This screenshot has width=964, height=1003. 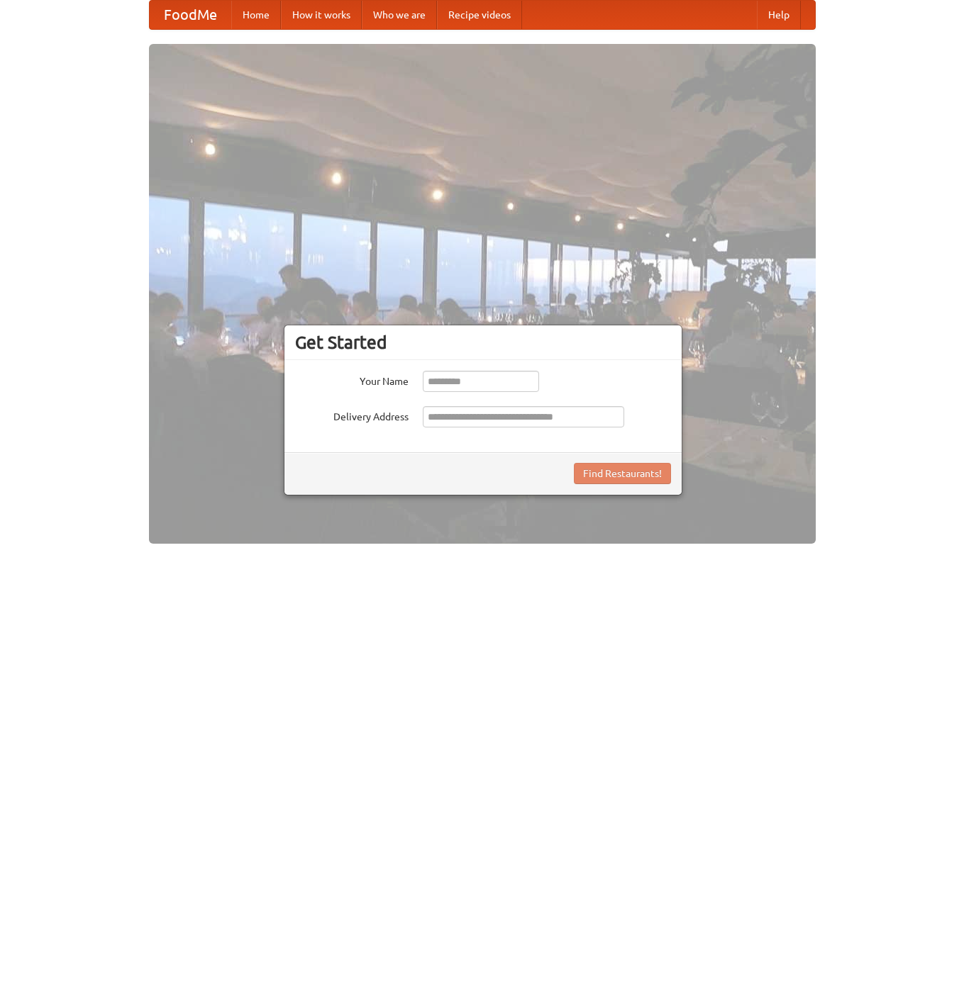 What do you see at coordinates (399, 15) in the screenshot?
I see `a: Who we are` at bounding box center [399, 15].